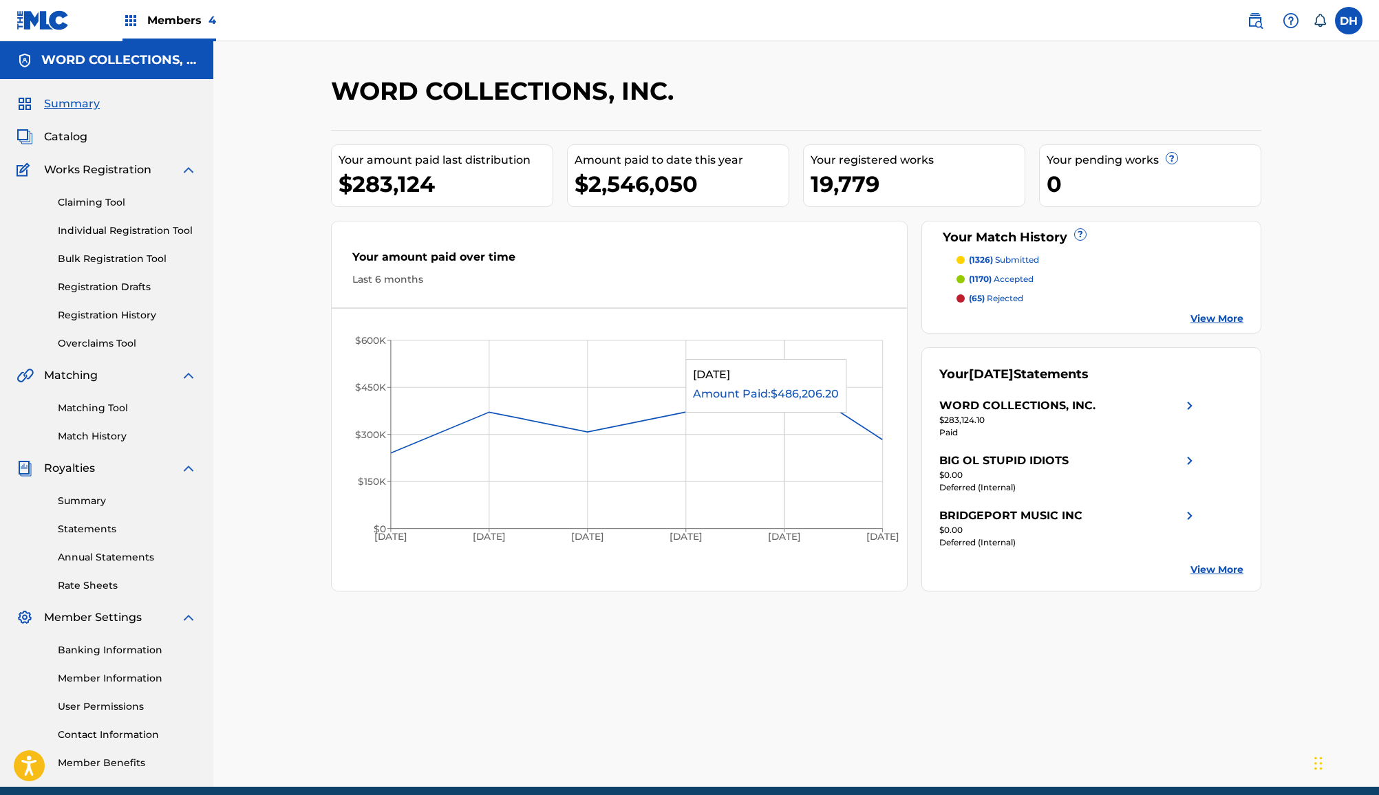 The height and width of the screenshot is (795, 1379). What do you see at coordinates (1255, 21) in the screenshot?
I see `a: Public Search` at bounding box center [1255, 21].